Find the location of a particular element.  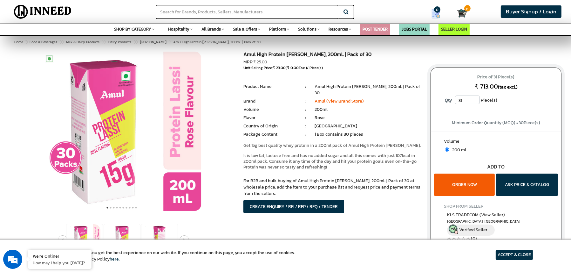

a: Amul (View Brand Store) is located at coordinates (339, 101).